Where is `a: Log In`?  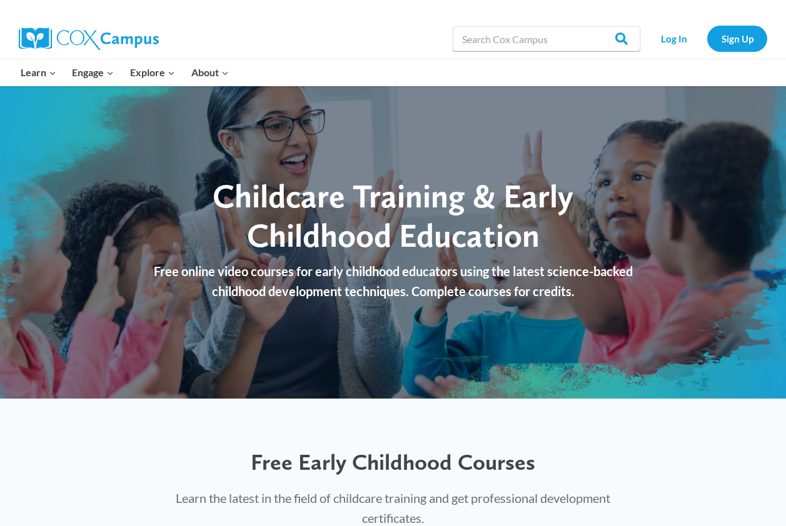 a: Log In is located at coordinates (673, 38).